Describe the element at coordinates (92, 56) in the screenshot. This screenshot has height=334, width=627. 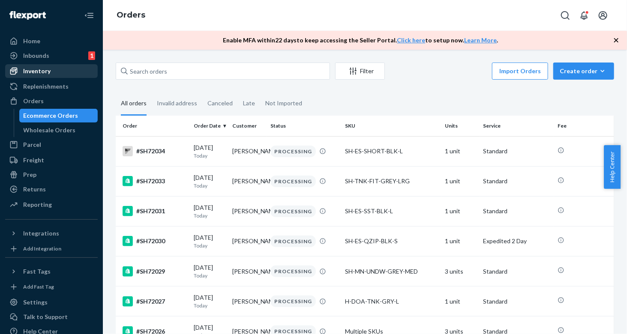
I see `div: 1` at that location.